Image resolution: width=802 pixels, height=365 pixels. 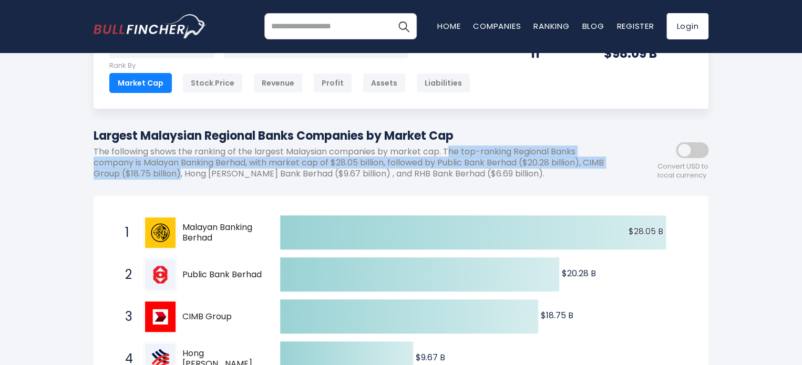 What do you see at coordinates (551, 26) in the screenshot?
I see `a: Ranking` at bounding box center [551, 26].